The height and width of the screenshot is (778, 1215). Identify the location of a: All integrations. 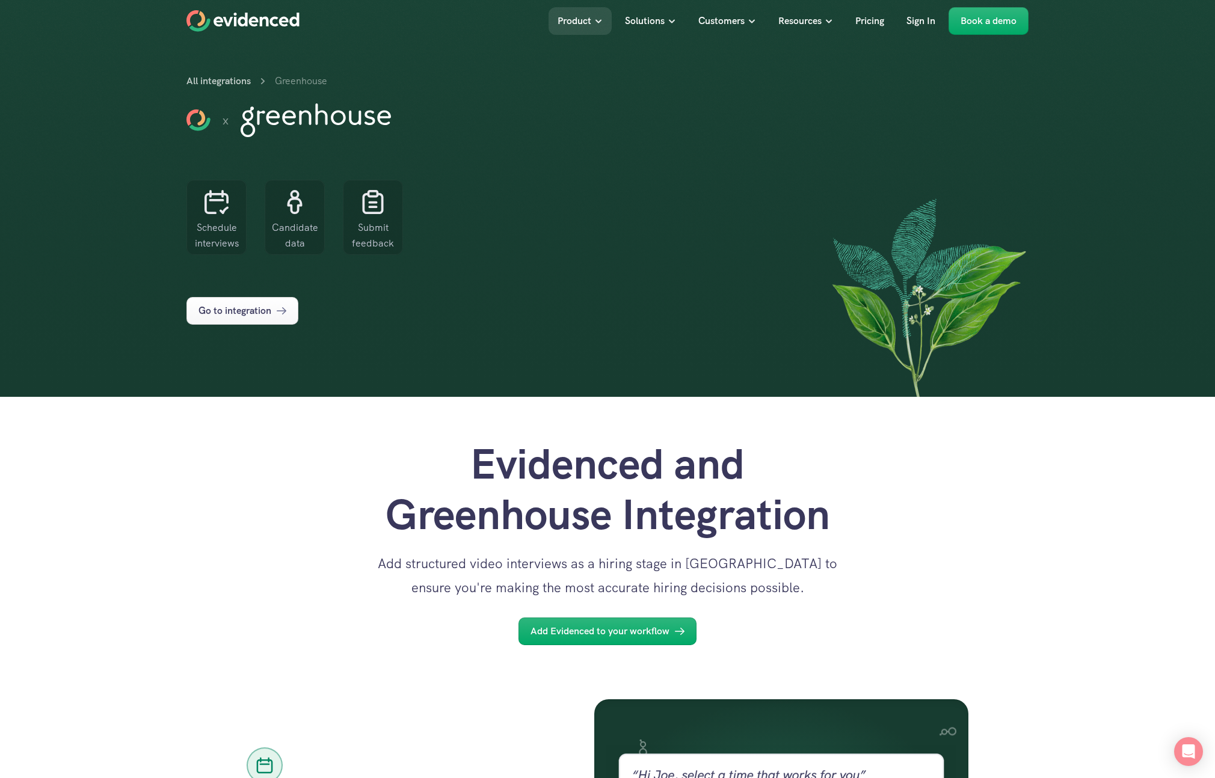
(218, 81).